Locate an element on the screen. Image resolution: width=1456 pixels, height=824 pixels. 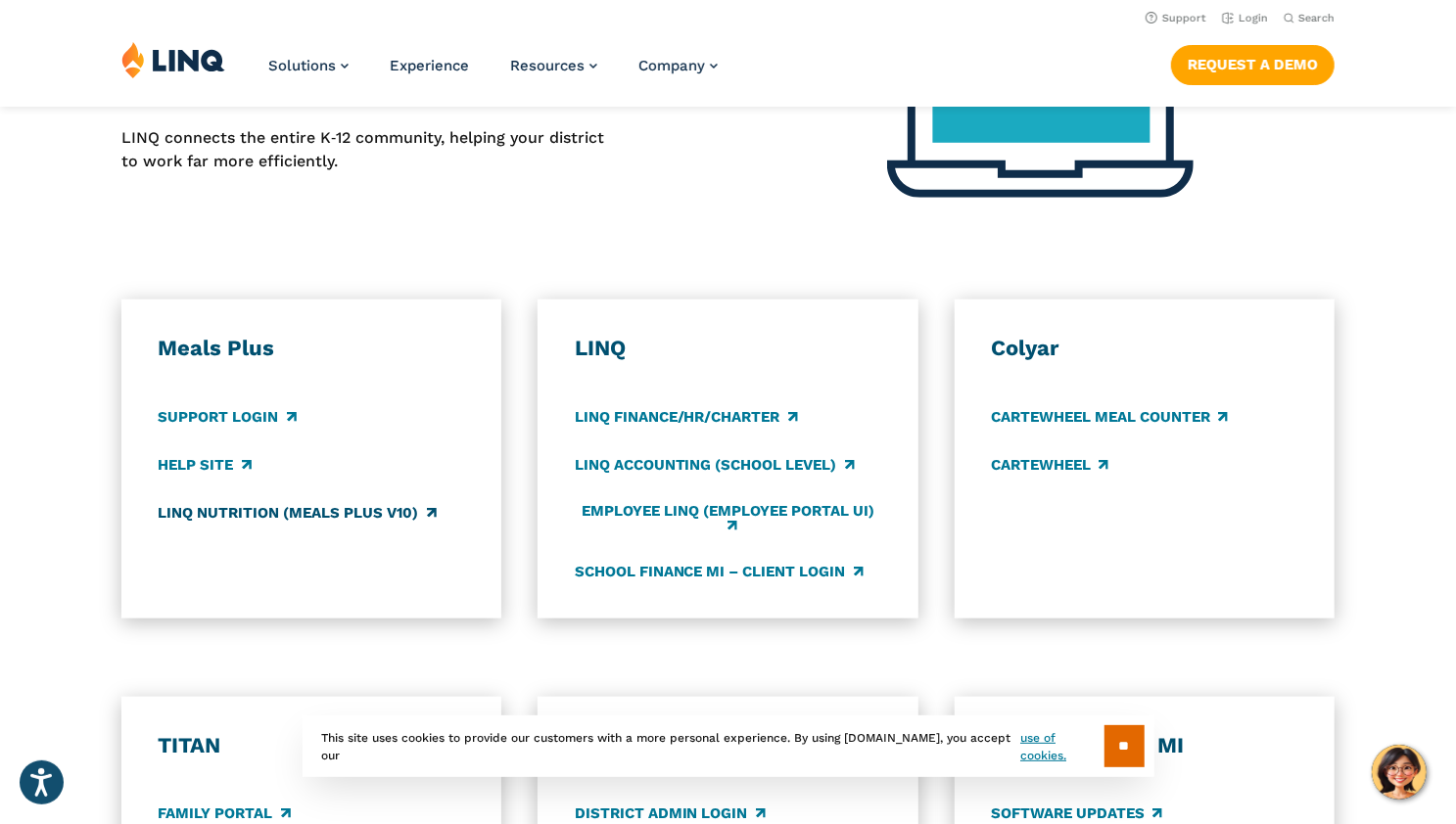
span: Experience is located at coordinates (429, 66).